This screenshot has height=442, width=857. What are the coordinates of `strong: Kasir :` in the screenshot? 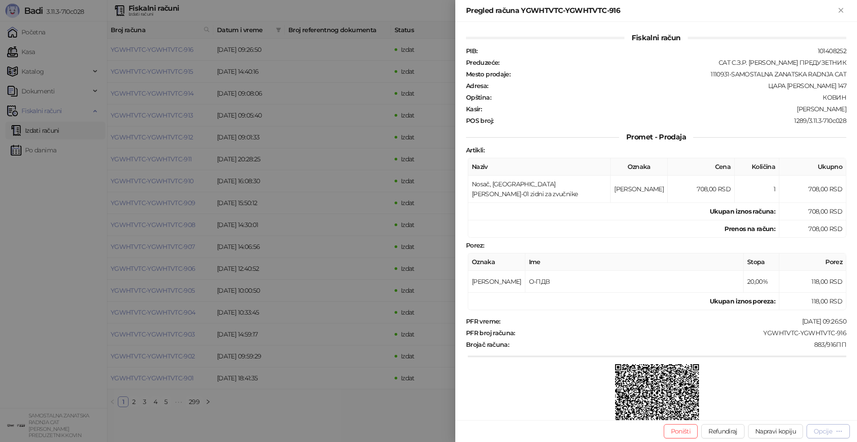 It's located at (474, 109).